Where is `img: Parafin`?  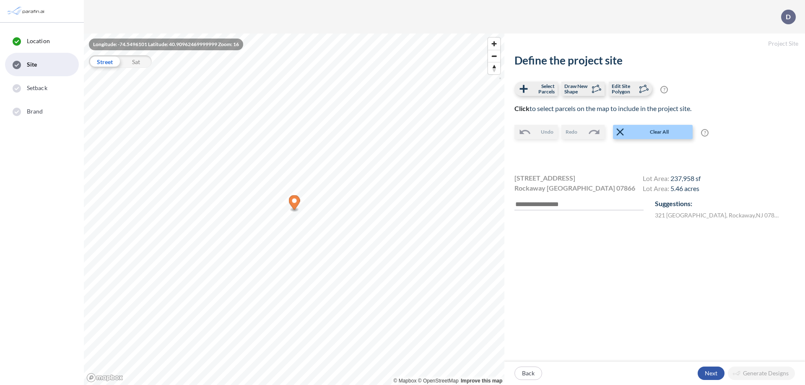 img: Parafin is located at coordinates (26, 11).